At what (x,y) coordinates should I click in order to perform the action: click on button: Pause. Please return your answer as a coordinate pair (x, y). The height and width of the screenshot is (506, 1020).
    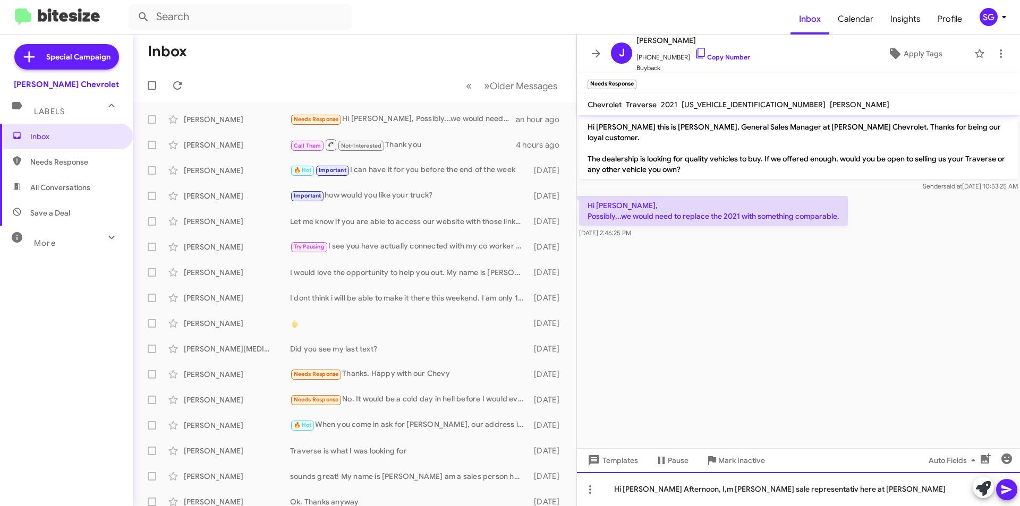
    Looking at the image, I should click on (672, 461).